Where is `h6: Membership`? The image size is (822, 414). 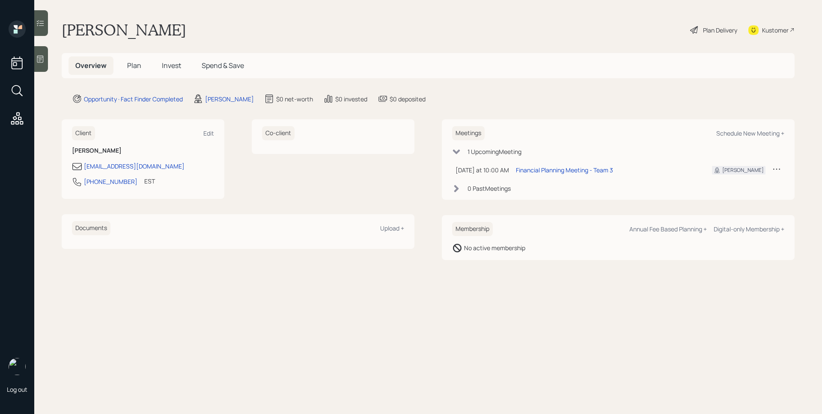
h6: Membership is located at coordinates (472, 229).